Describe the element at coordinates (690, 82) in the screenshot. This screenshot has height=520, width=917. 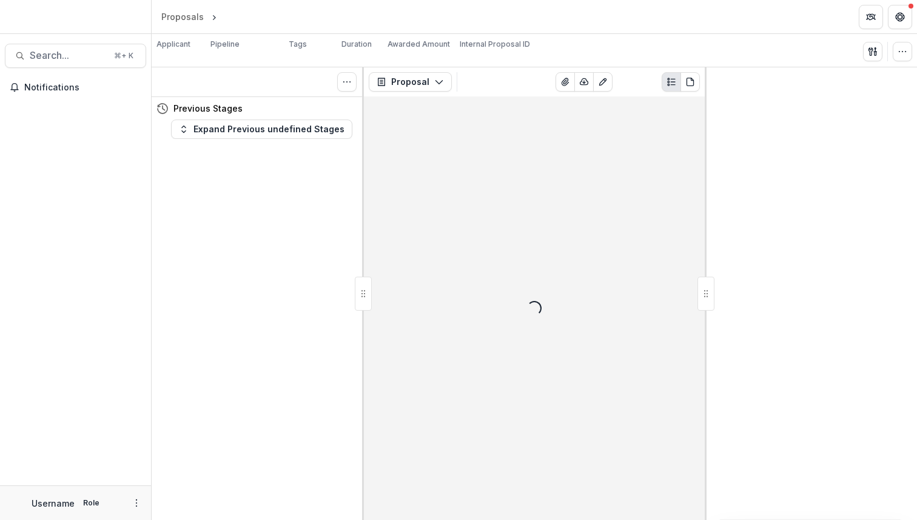
I see `button: PDF view` at that location.